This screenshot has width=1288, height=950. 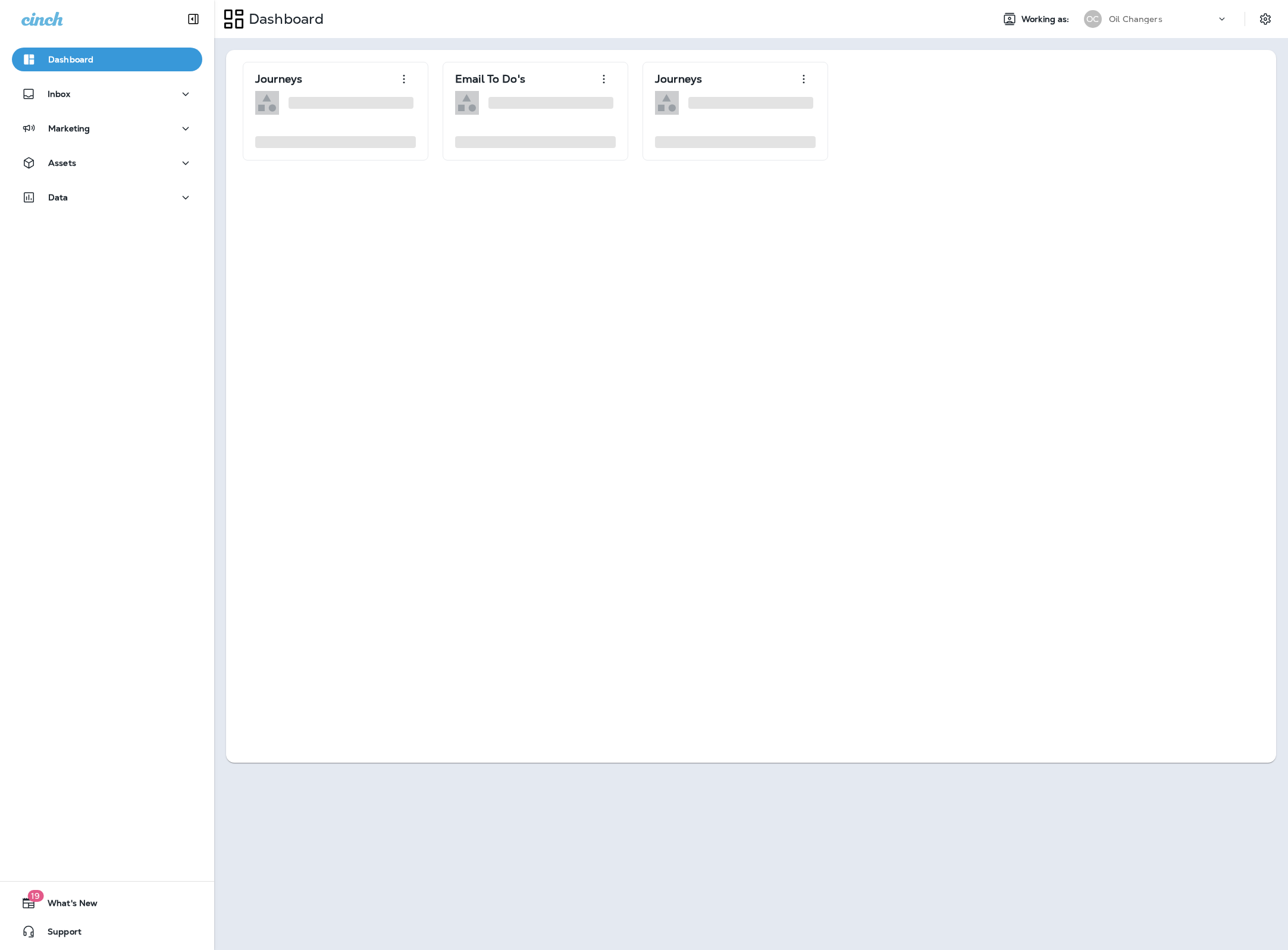 What do you see at coordinates (1046, 19) in the screenshot?
I see `span: Working as:` at bounding box center [1046, 19].